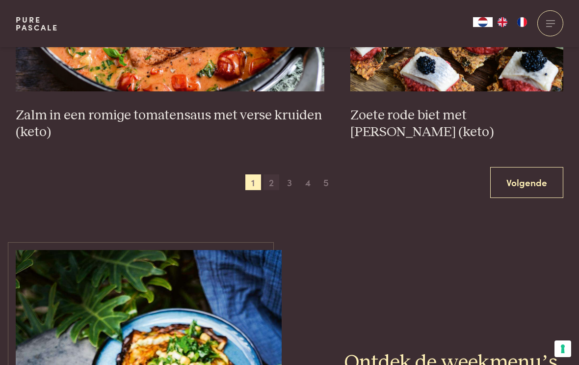 The image size is (579, 365). Describe the element at coordinates (503, 22) in the screenshot. I see `aside: Language selected: Nederlands` at that location.